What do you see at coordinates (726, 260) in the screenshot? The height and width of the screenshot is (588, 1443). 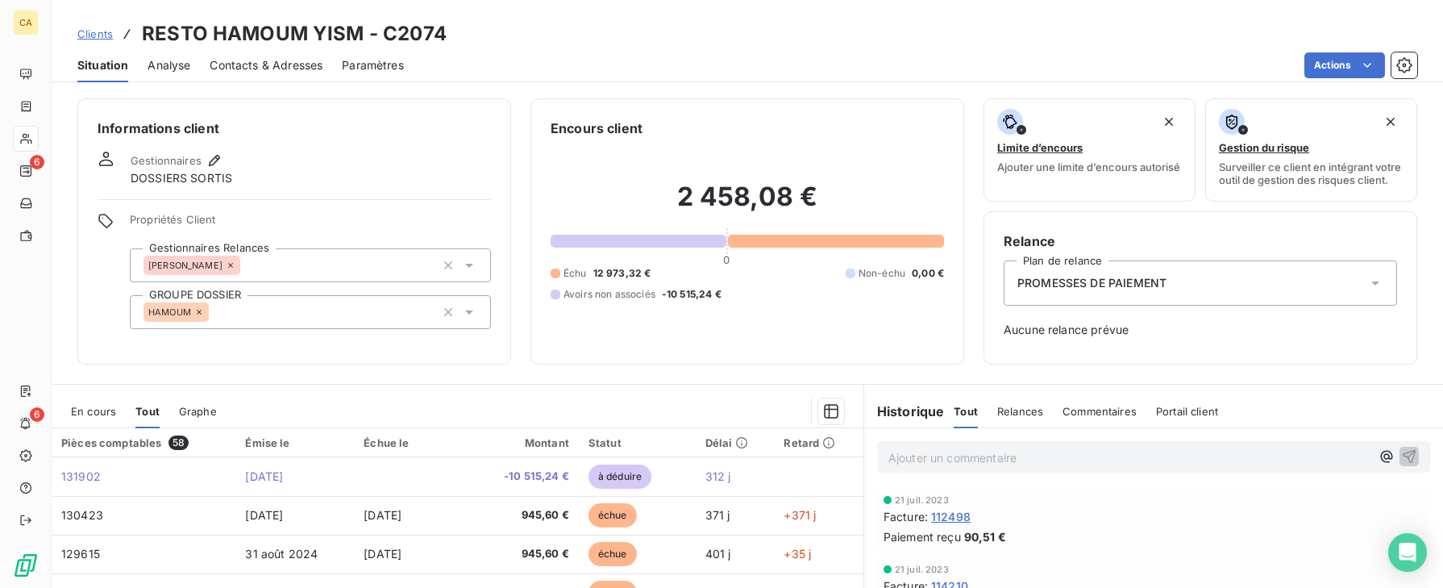 I see `span: 0` at bounding box center [726, 260].